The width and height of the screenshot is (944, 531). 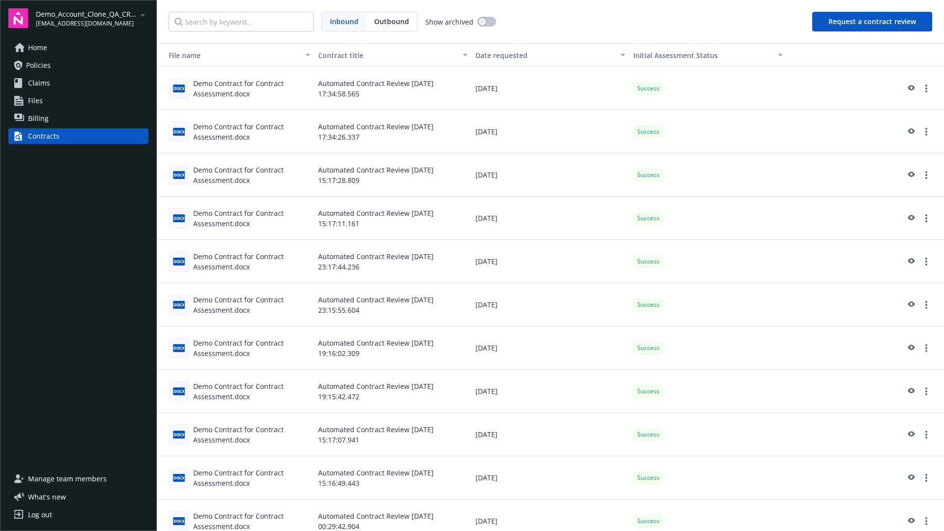 I want to click on span: Initial Assessment Status, so click(x=675, y=55).